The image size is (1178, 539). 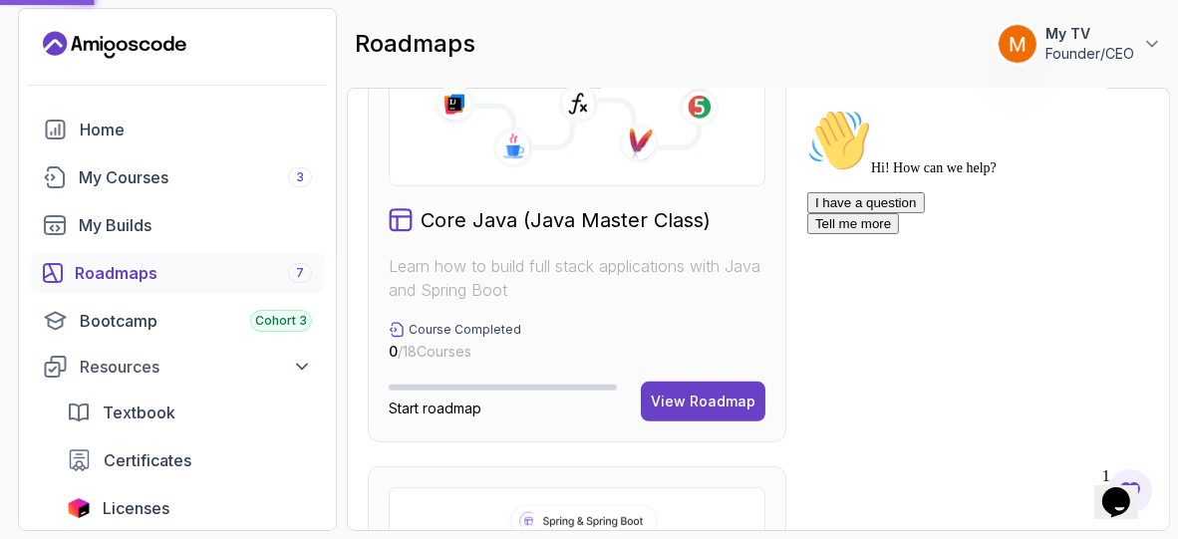 I want to click on img: user profile image, so click(x=1017, y=44).